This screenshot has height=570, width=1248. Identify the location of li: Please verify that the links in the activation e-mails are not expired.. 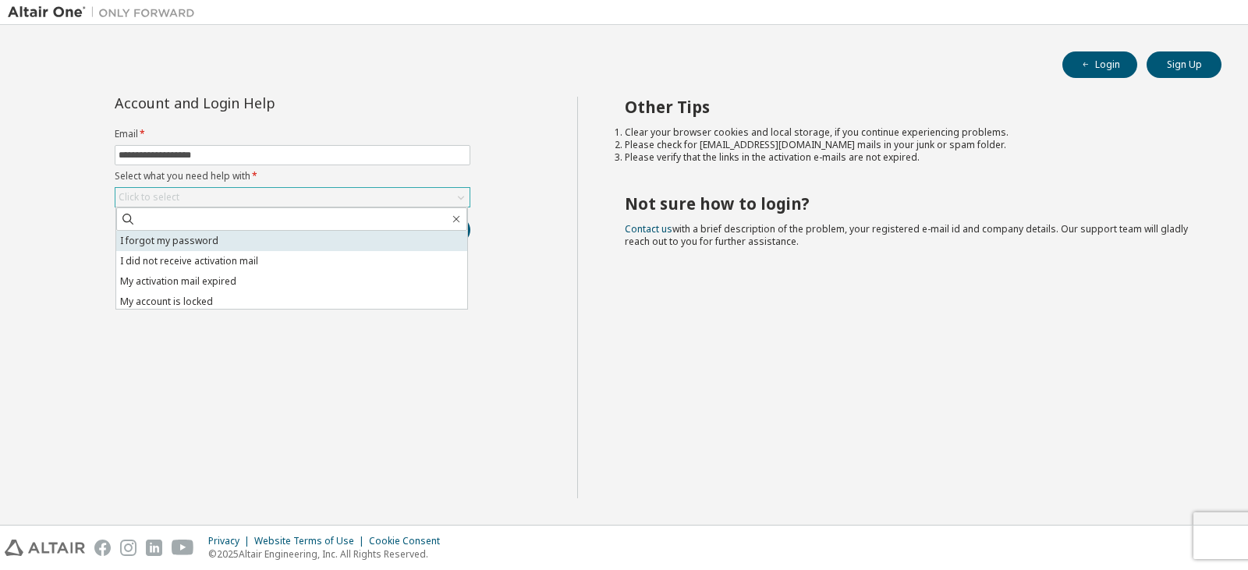
(909, 158).